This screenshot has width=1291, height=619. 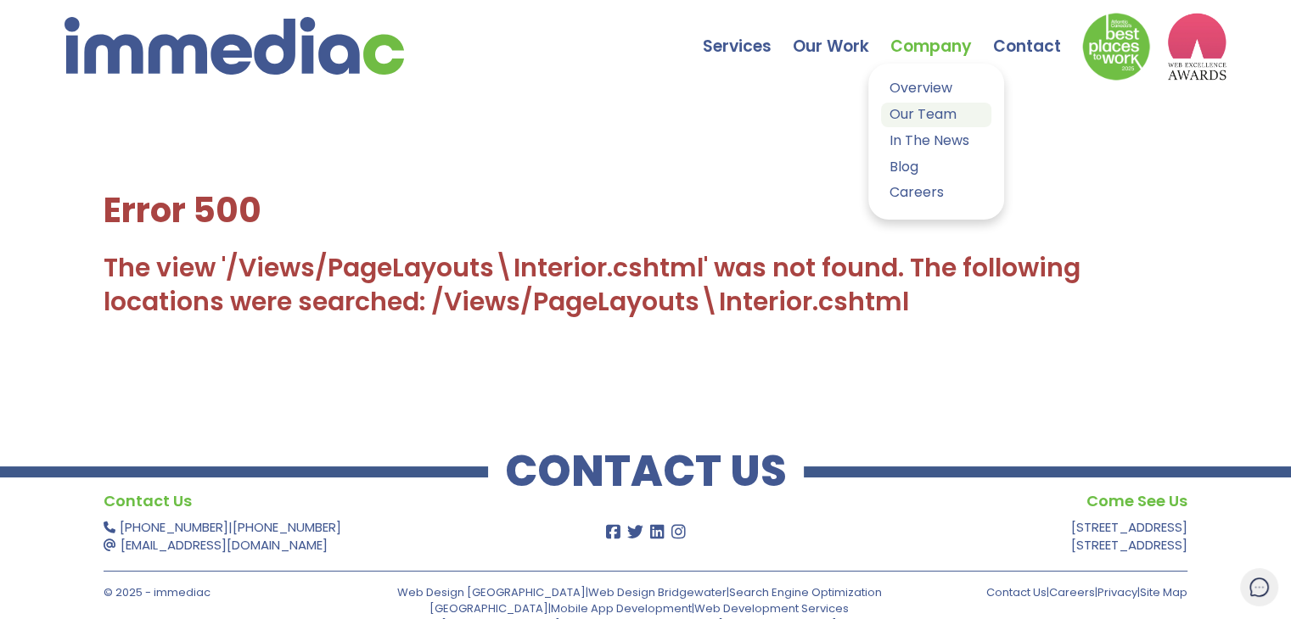 I want to click on img: immediac, so click(x=234, y=46).